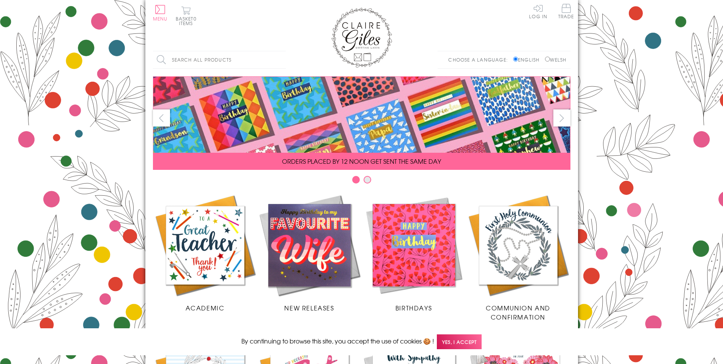 Image resolution: width=723 pixels, height=364 pixels. I want to click on p: Choose a language:, so click(480, 60).